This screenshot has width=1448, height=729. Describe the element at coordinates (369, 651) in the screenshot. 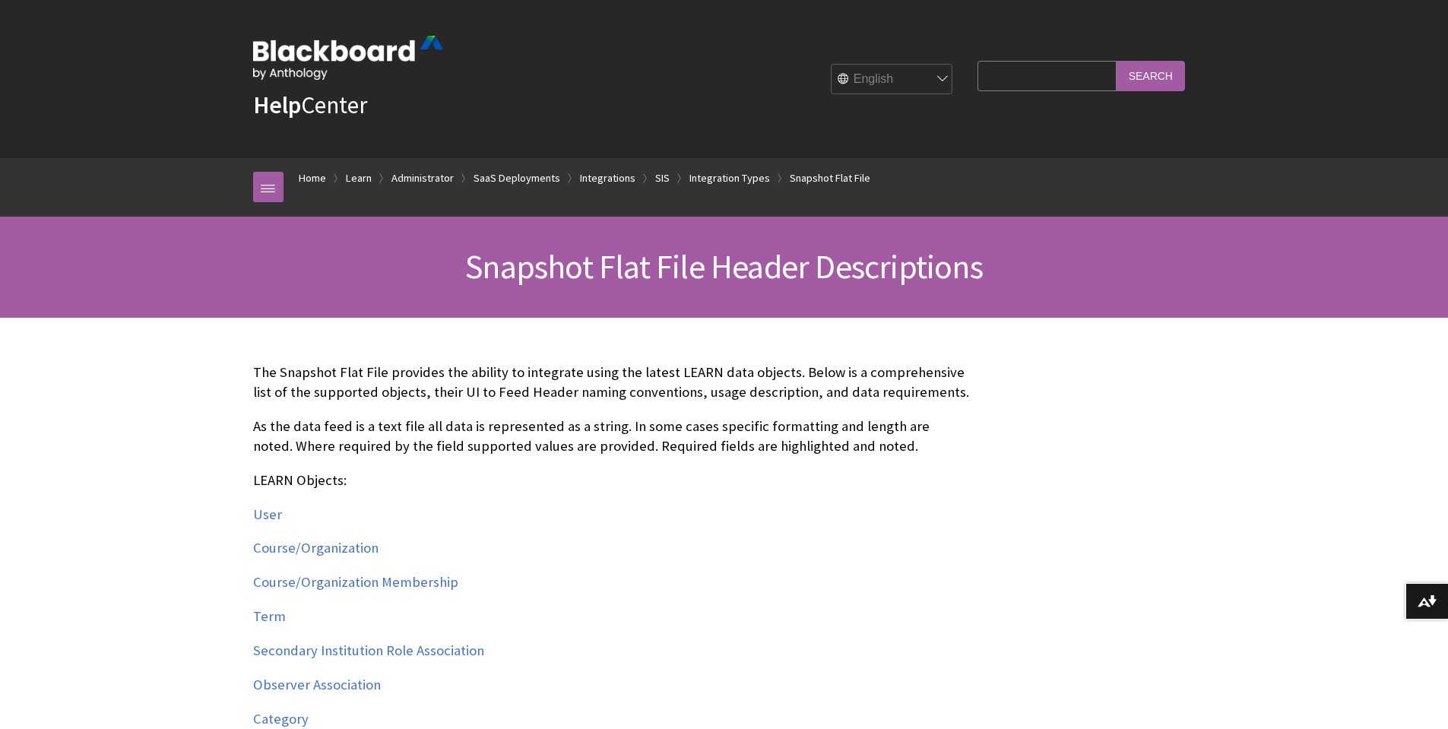

I see `a: Secondary Institution Role Association` at that location.